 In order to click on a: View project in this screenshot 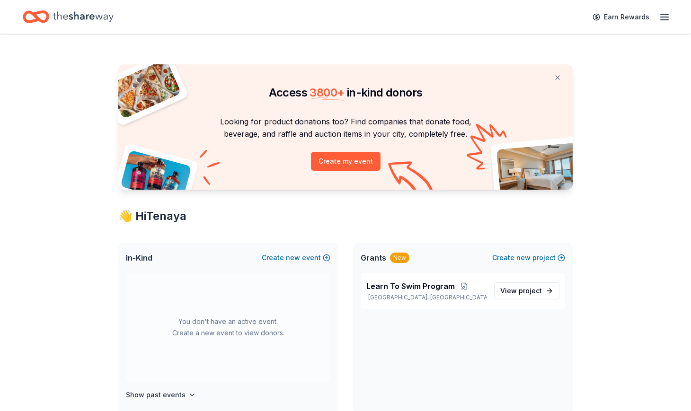, I will do `click(527, 291)`.